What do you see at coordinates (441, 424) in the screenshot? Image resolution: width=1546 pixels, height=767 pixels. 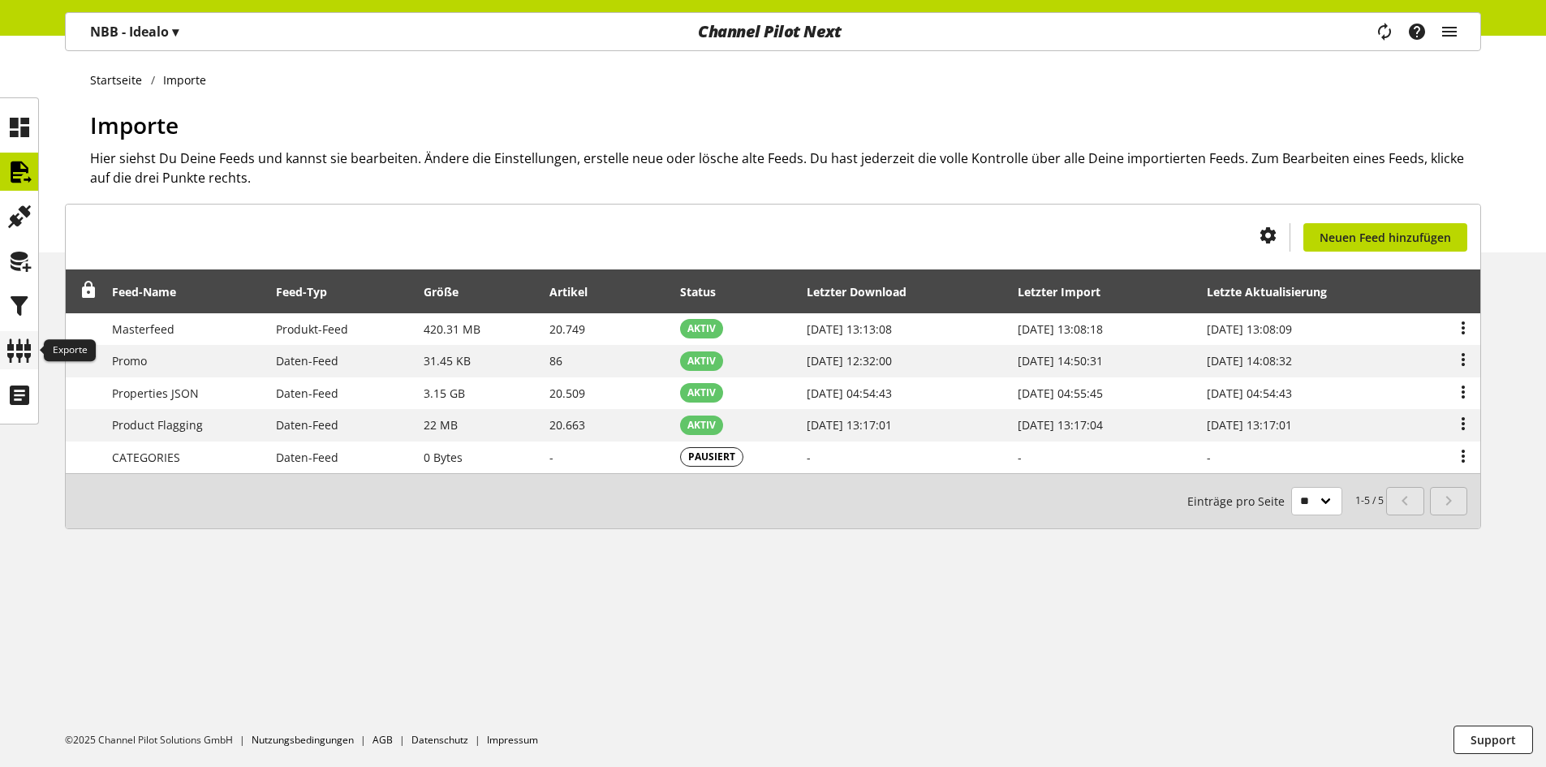 I see `span: 22 MB` at bounding box center [441, 424].